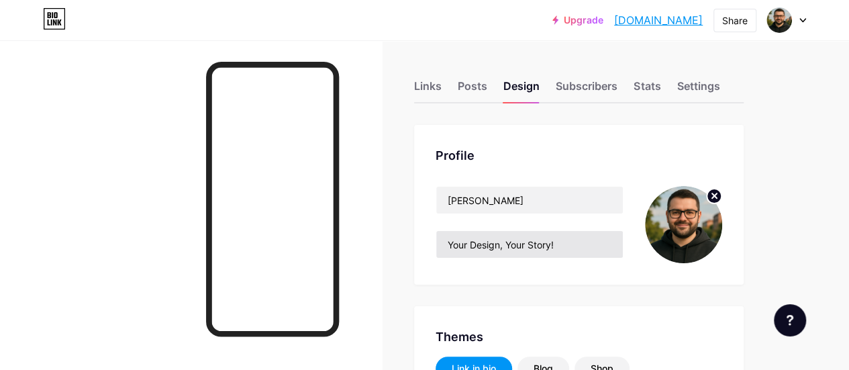 Image resolution: width=849 pixels, height=370 pixels. I want to click on input: Bio, so click(530, 244).